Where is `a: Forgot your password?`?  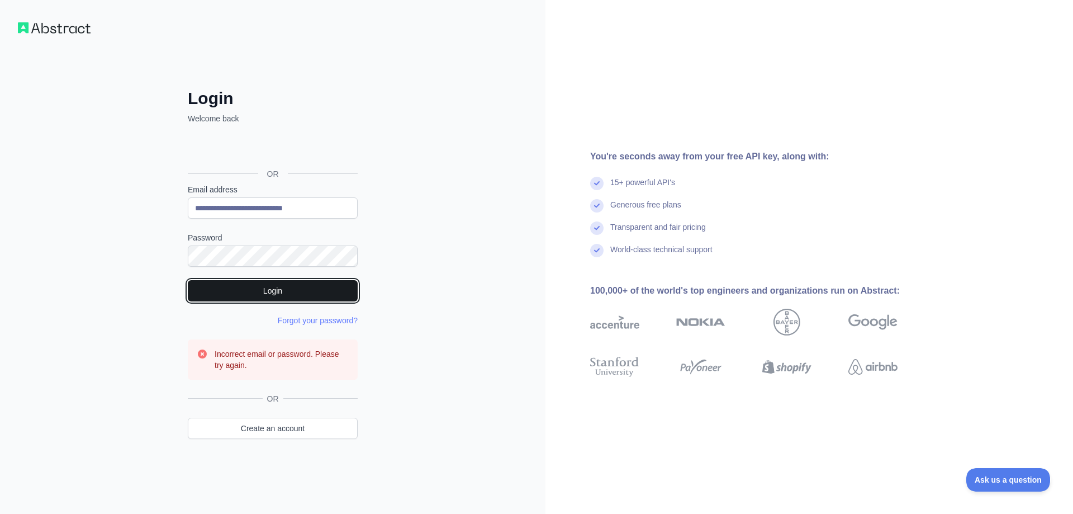 a: Forgot your password? is located at coordinates (318, 320).